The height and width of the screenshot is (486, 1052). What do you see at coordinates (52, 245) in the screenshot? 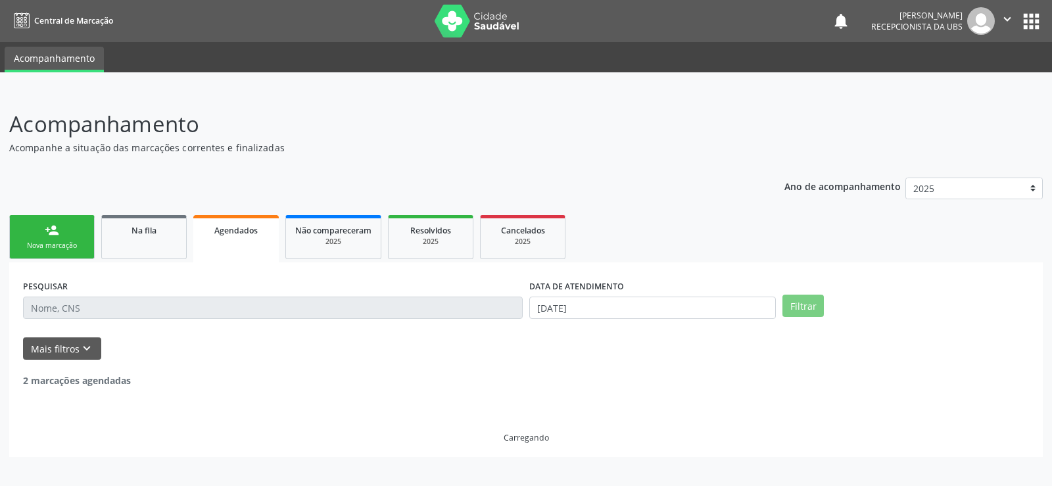
I see `div: Nova marcação` at bounding box center [52, 245].